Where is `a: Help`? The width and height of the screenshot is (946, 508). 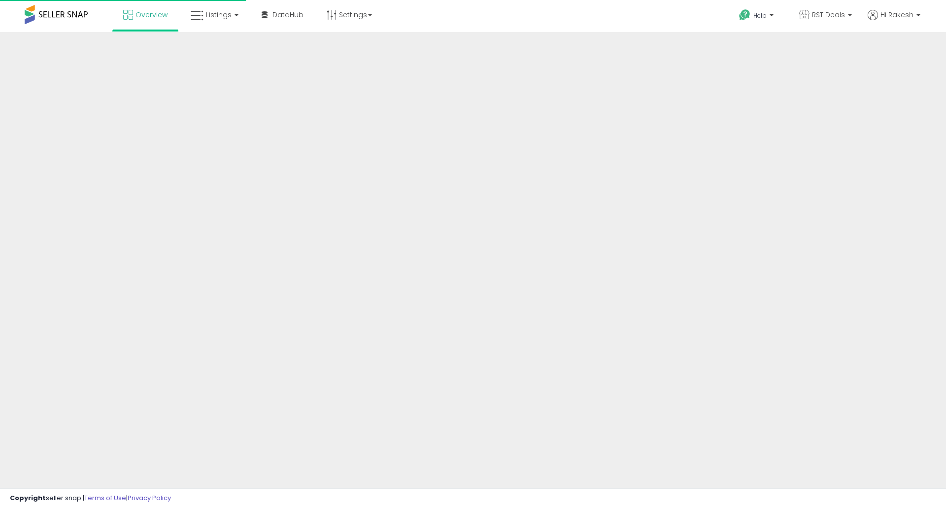 a: Help is located at coordinates (757, 17).